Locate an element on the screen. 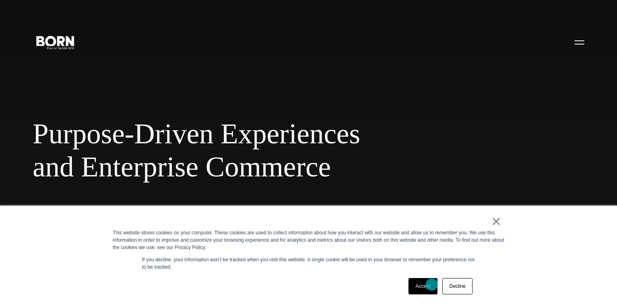 The width and height of the screenshot is (617, 305). p: If you decline, your information won’t be tracked when you visit this website. A single cookie wi... is located at coordinates (308, 263).